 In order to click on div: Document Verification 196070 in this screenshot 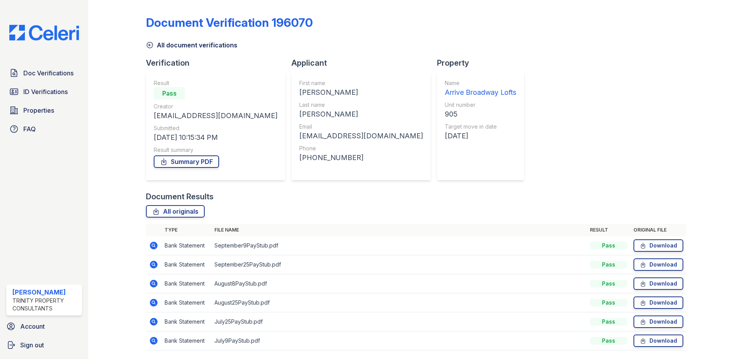, I will do `click(229, 23)`.